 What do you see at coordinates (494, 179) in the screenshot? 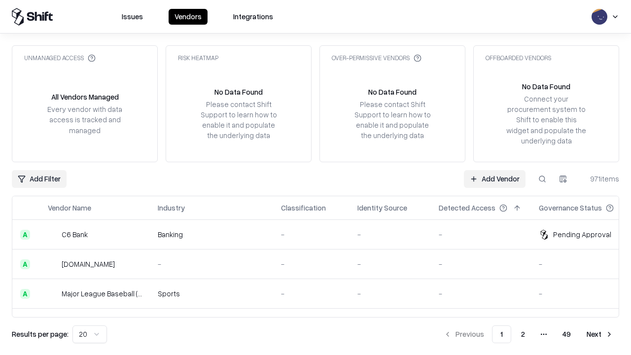
I see `a: Add Vendor` at bounding box center [494, 179].